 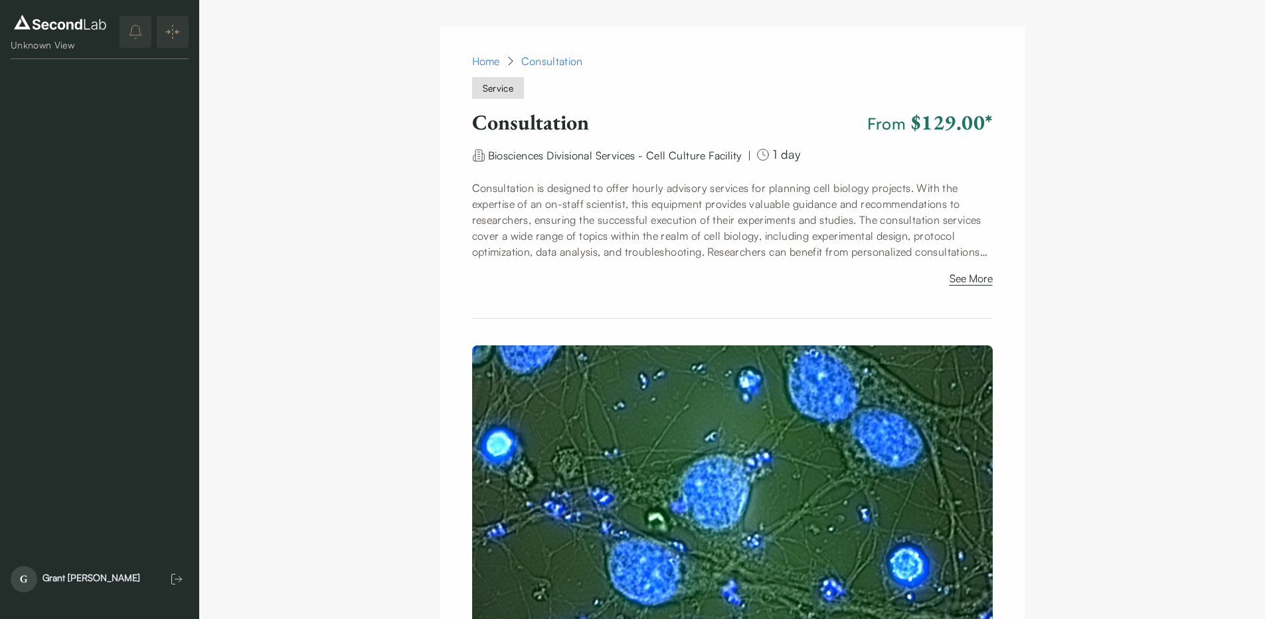 What do you see at coordinates (173, 32) in the screenshot?
I see `button: Expand/Collapse sidebar` at bounding box center [173, 32].